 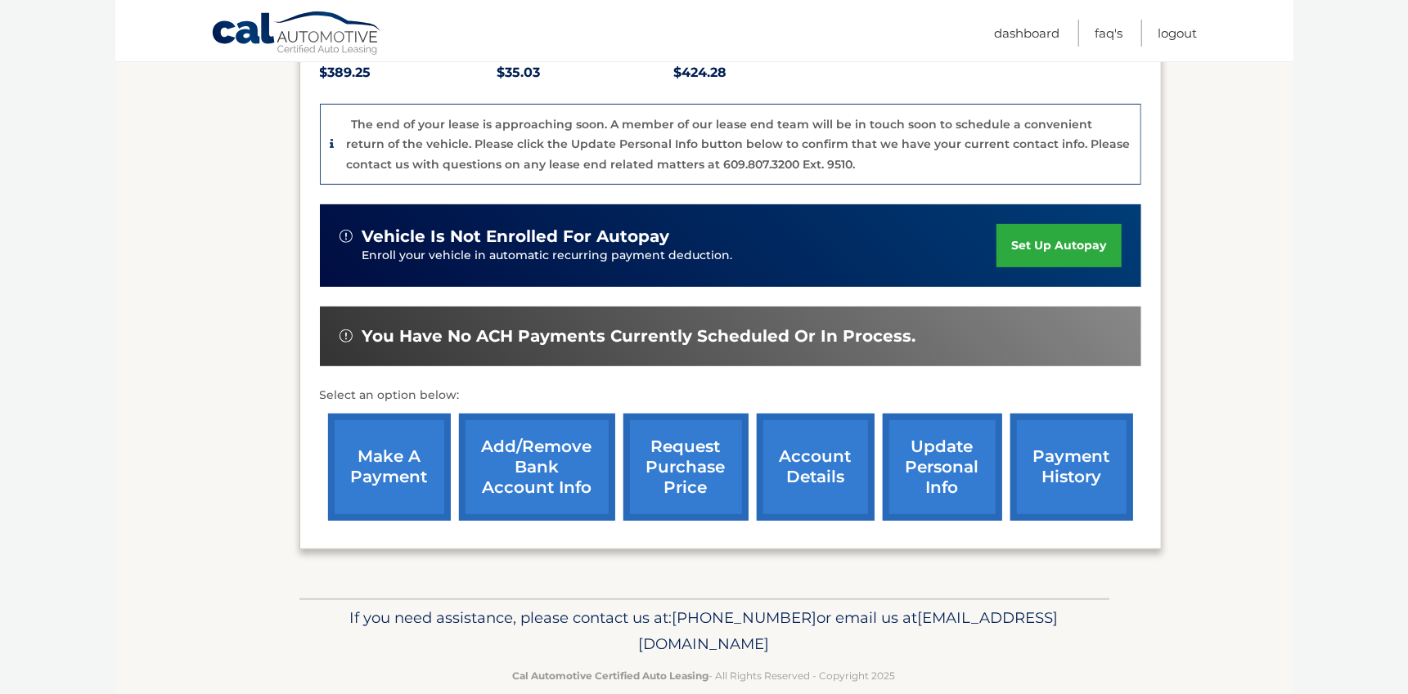 I want to click on a: Logout, so click(x=1178, y=33).